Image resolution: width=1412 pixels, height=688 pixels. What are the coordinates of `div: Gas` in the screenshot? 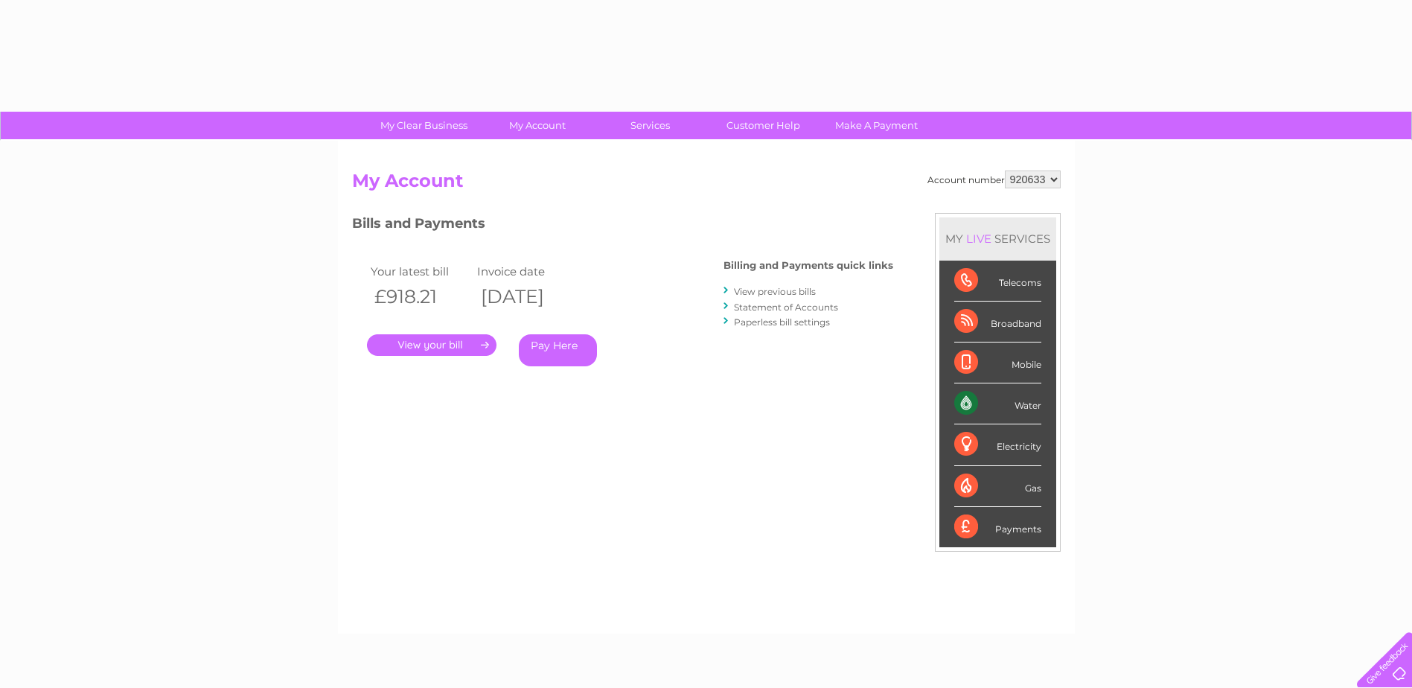 It's located at (997, 486).